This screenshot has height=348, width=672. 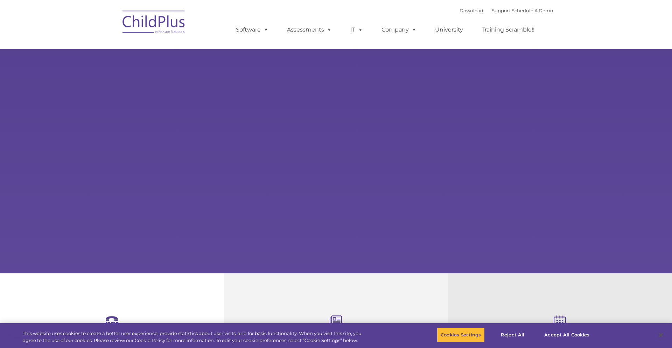 What do you see at coordinates (471, 11) in the screenshot?
I see `a: Download` at bounding box center [471, 11].